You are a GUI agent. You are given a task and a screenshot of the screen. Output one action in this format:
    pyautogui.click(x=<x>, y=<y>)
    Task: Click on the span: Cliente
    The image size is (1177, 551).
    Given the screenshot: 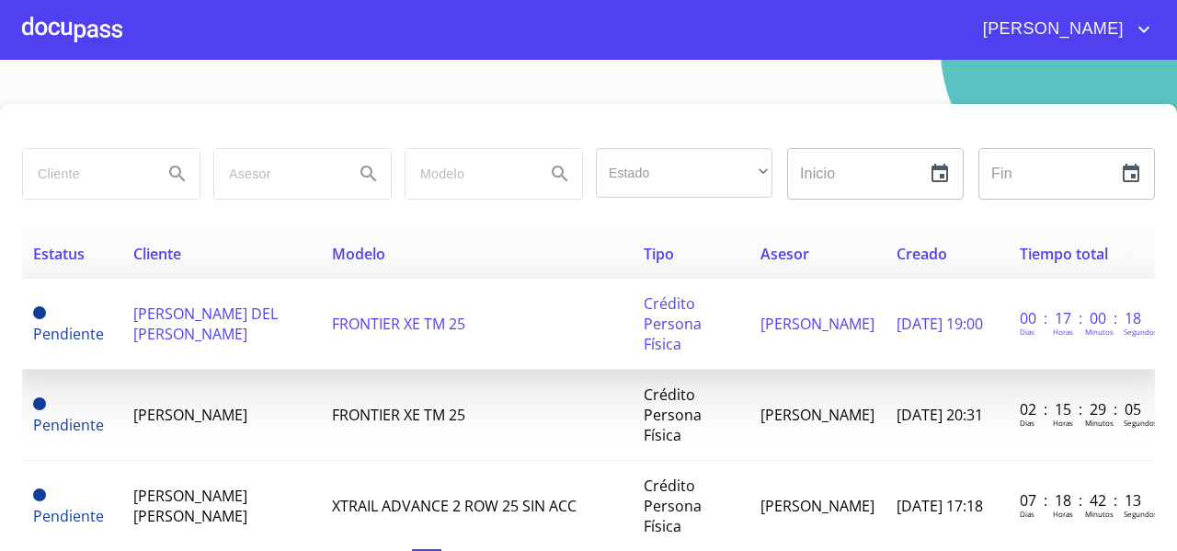 What is the action you would take?
    pyautogui.click(x=157, y=254)
    